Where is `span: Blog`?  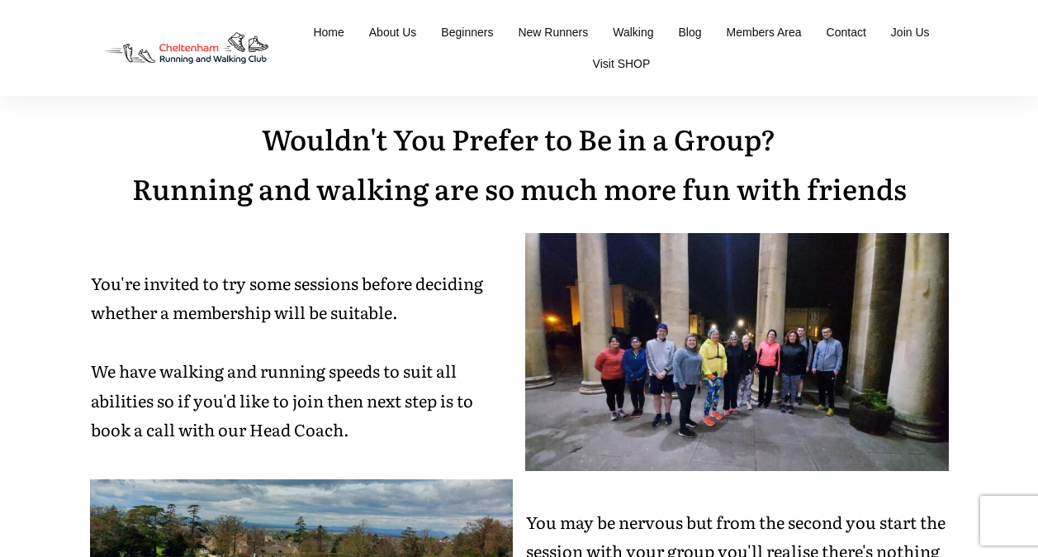 span: Blog is located at coordinates (690, 32).